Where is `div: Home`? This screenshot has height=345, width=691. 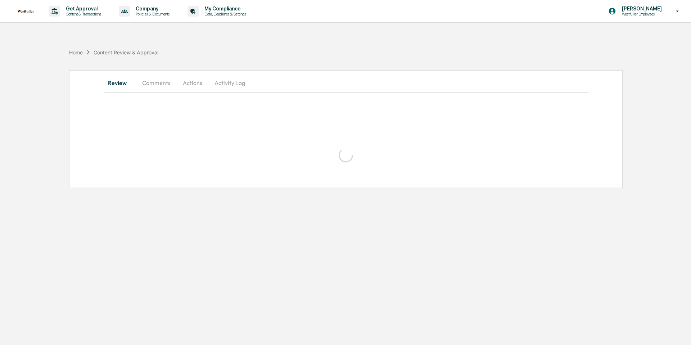
div: Home is located at coordinates (76, 52).